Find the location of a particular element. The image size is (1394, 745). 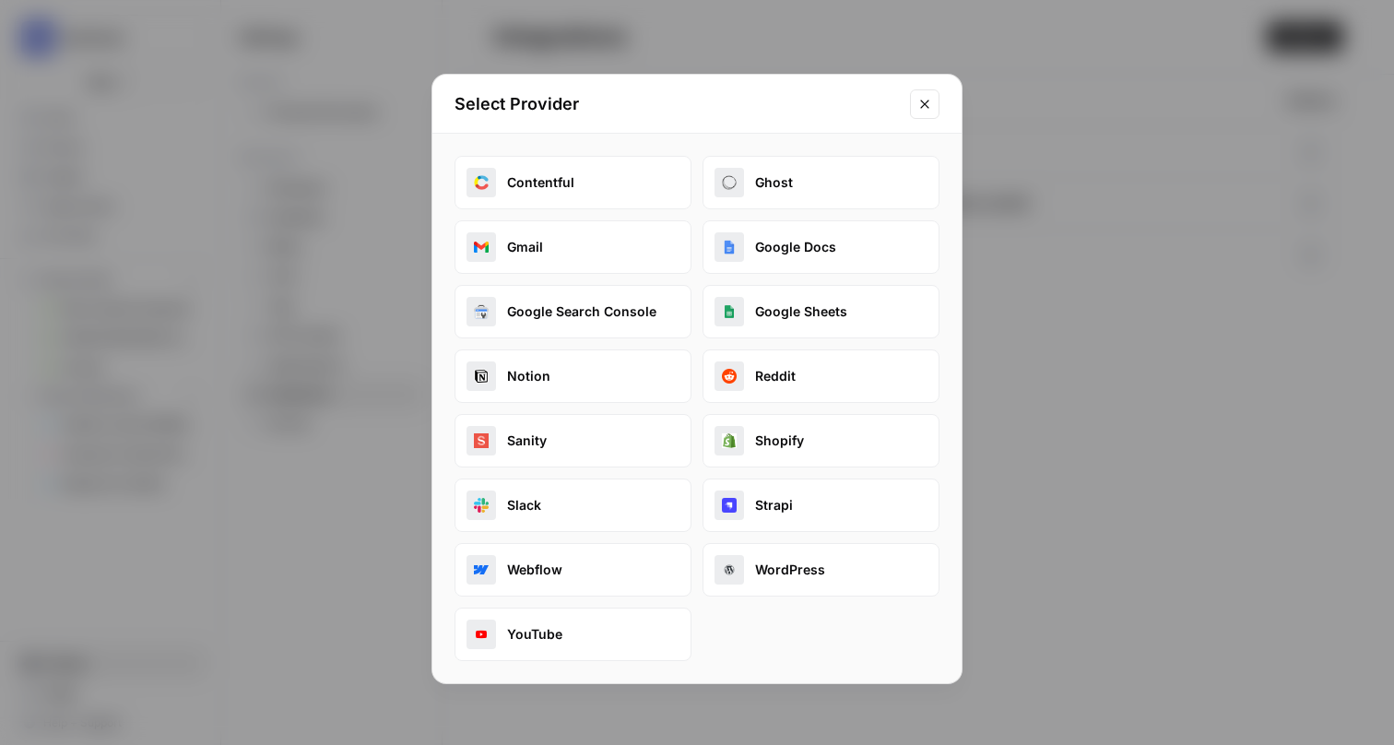

img: webflow_oauth is located at coordinates (481, 570).